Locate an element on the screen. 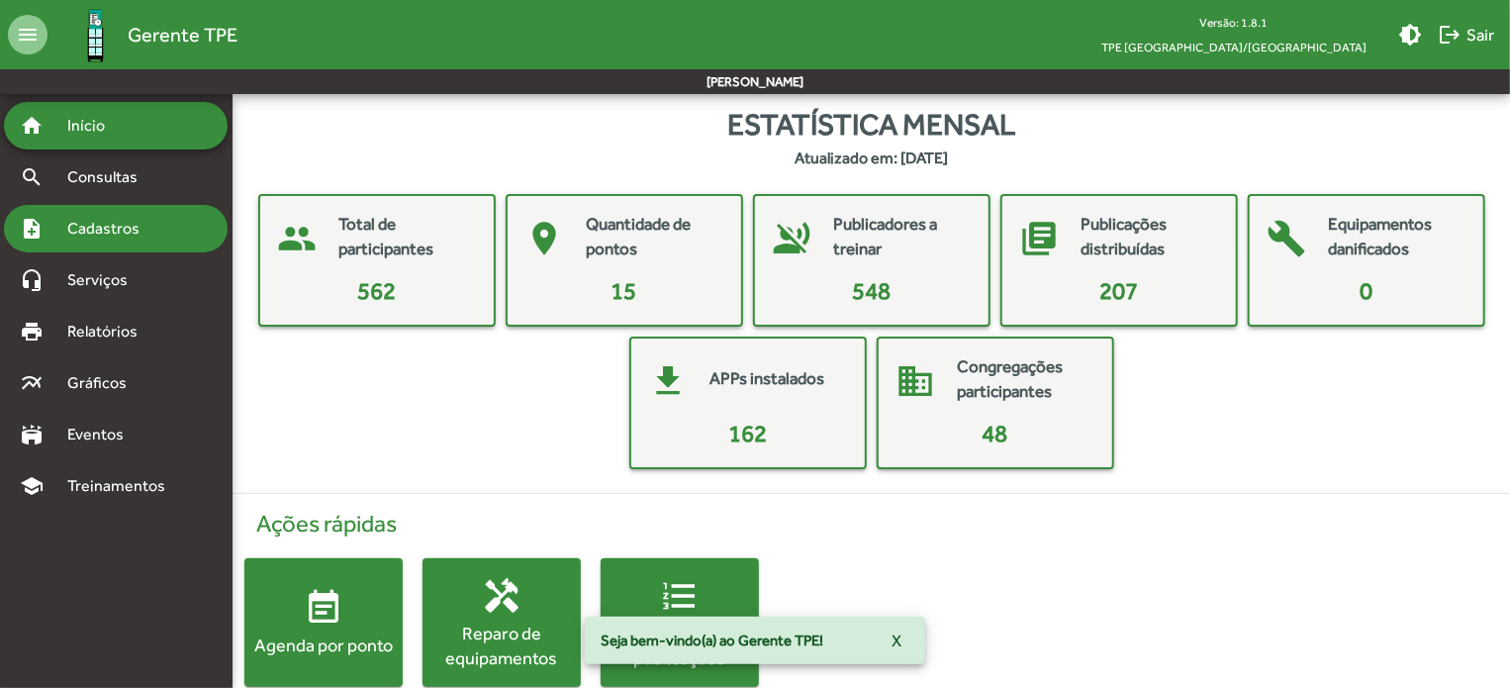 This screenshot has height=688, width=1510. mat-icon: menu is located at coordinates (28, 35).